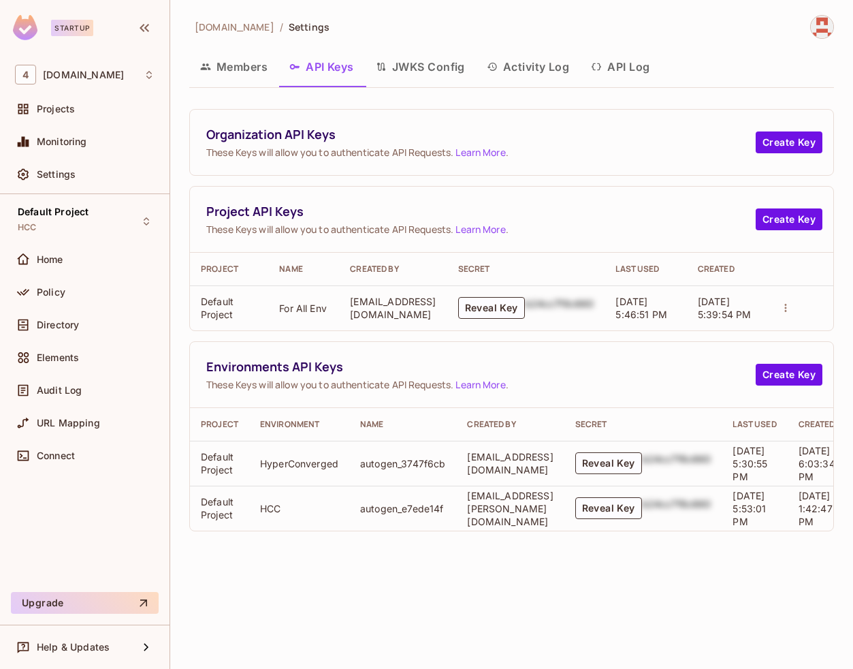  Describe the element at coordinates (403, 463) in the screenshot. I see `td: autogen_3747f6cb` at that location.